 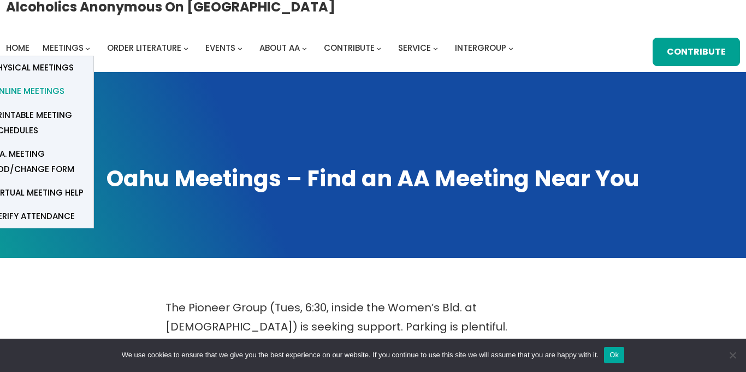 I want to click on button: Meetings submenu, so click(x=87, y=48).